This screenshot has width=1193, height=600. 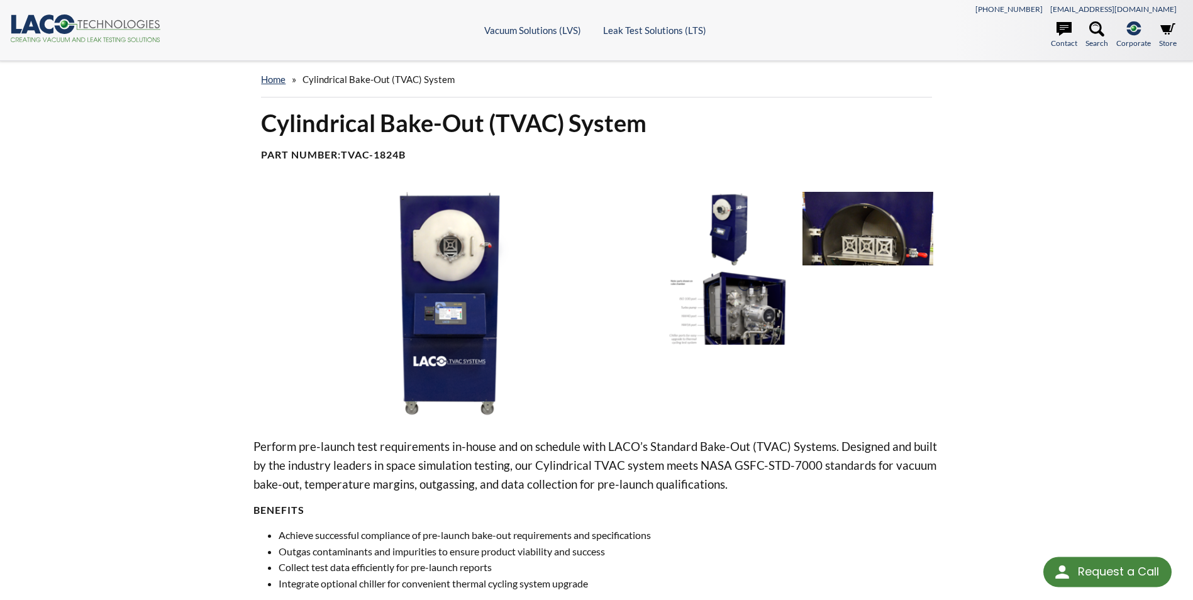 I want to click on h1: Cylindrical Bake-Out (TVAC) System, so click(x=596, y=123).